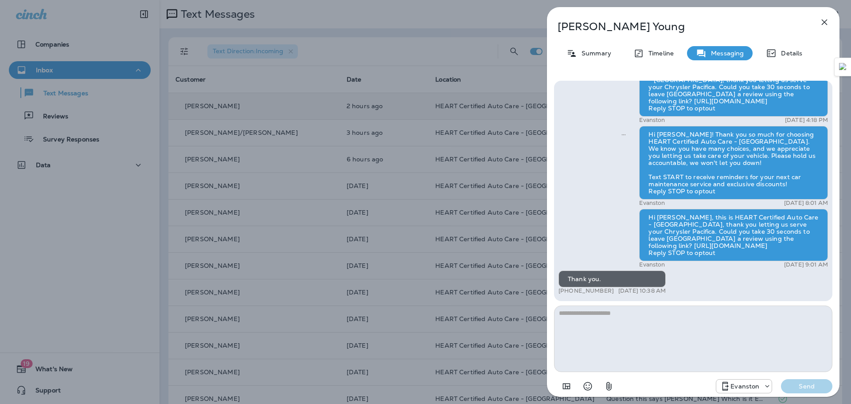  I want to click on p: Messaging, so click(725, 53).